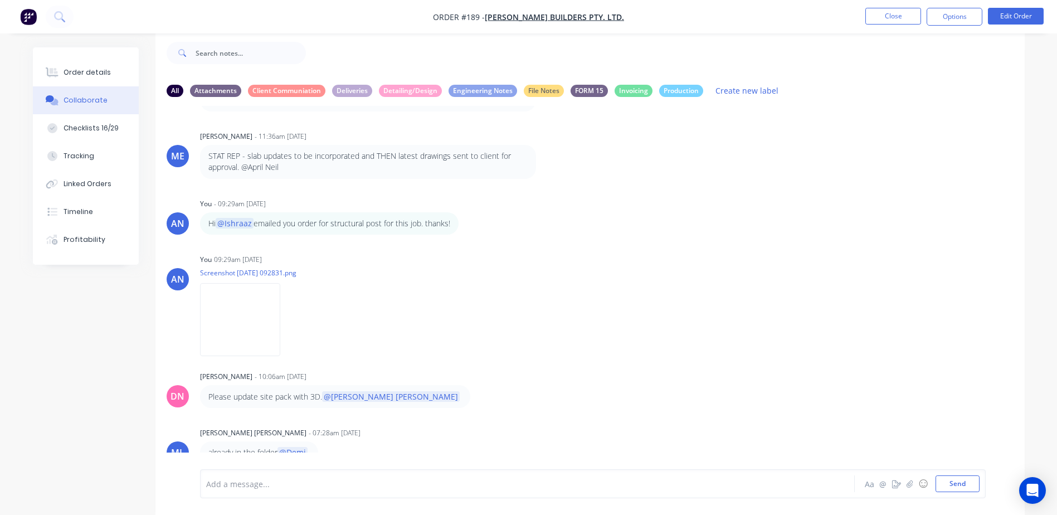 The image size is (1057, 515). Describe the element at coordinates (870, 484) in the screenshot. I see `button: Aa` at that location.